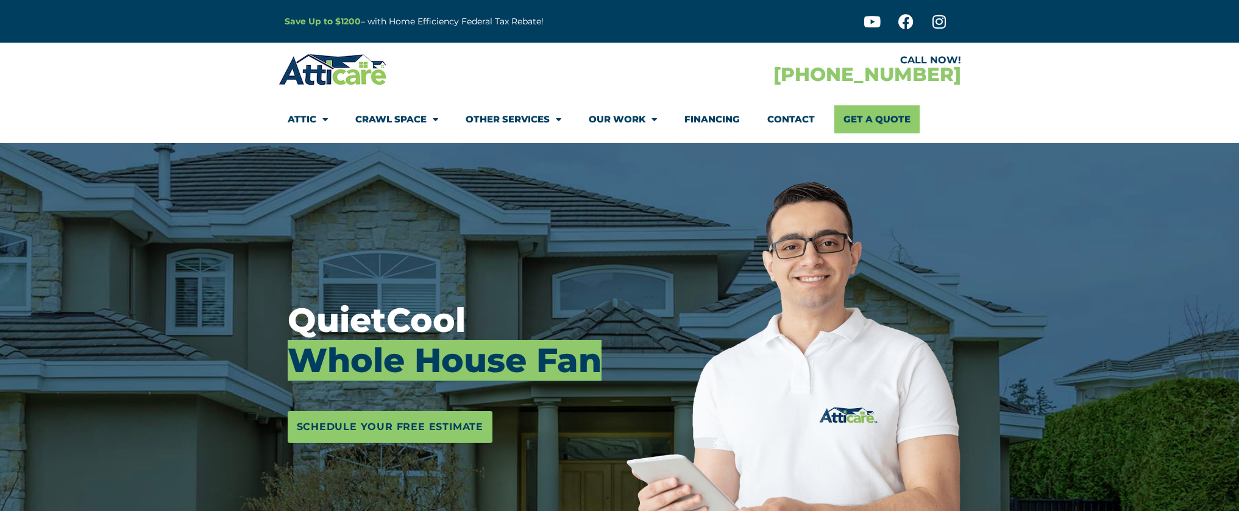  I want to click on a: Our Work, so click(623, 119).